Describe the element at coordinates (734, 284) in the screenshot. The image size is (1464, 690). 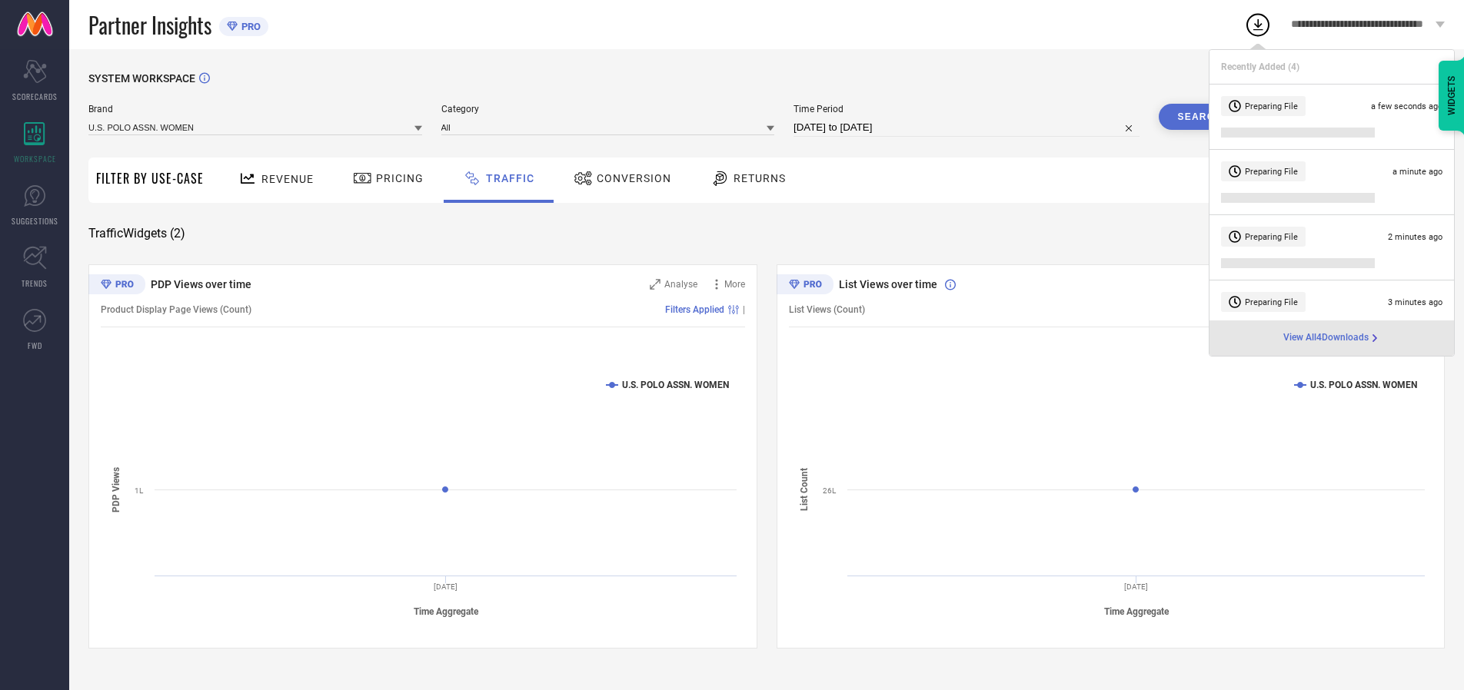
I see `span: More` at that location.